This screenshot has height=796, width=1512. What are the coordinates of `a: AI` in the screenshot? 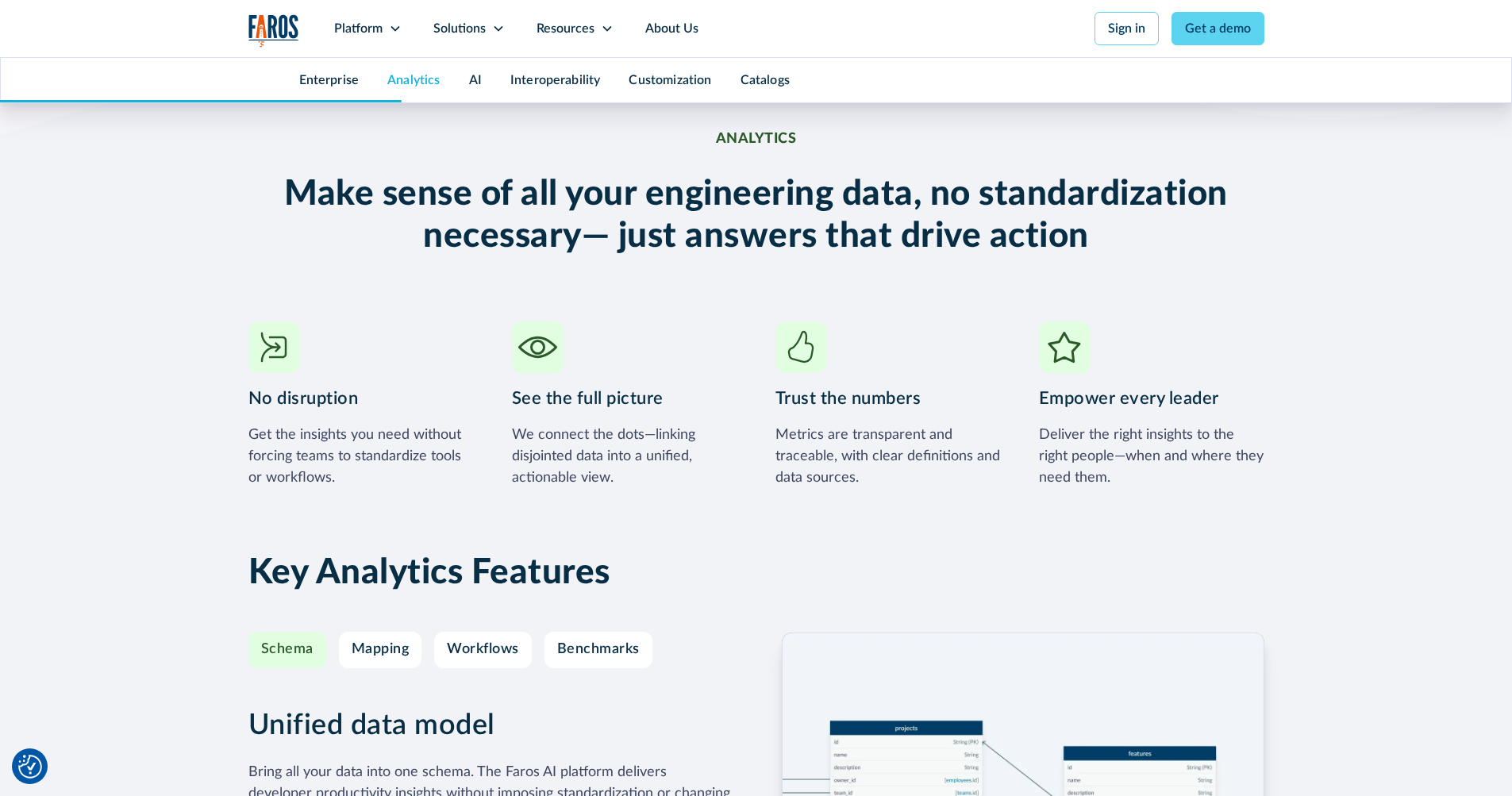 It's located at (475, 80).